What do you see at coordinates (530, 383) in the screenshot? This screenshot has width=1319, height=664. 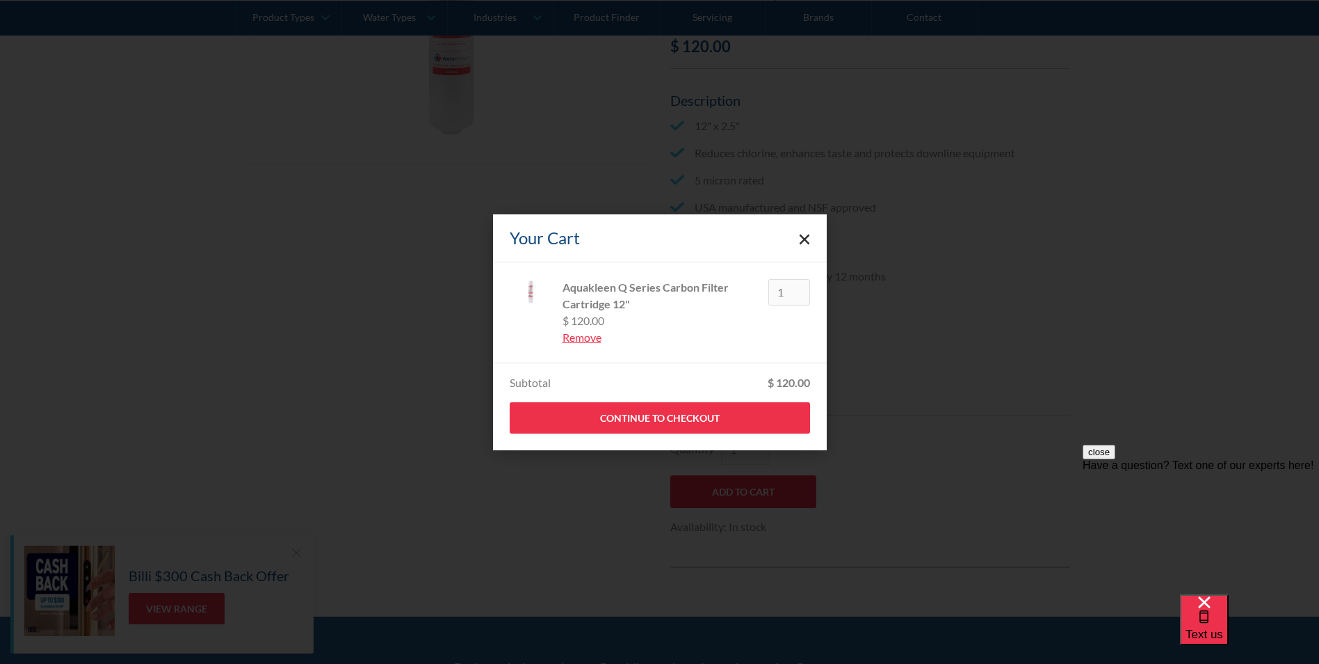 I see `div: Subtotal` at bounding box center [530, 383].